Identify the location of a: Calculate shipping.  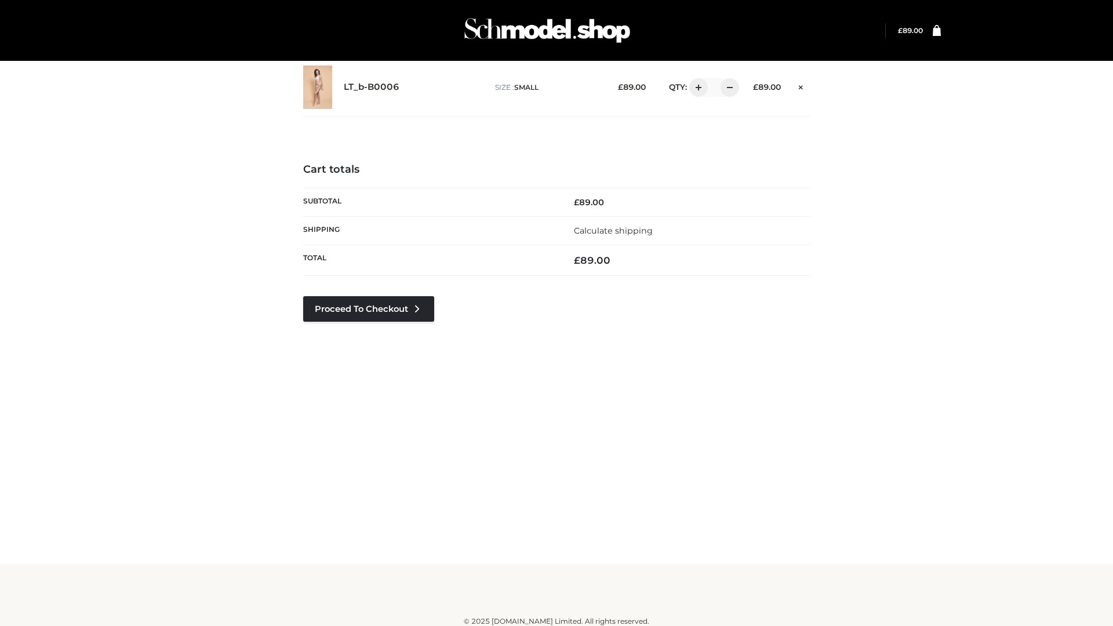
(613, 231).